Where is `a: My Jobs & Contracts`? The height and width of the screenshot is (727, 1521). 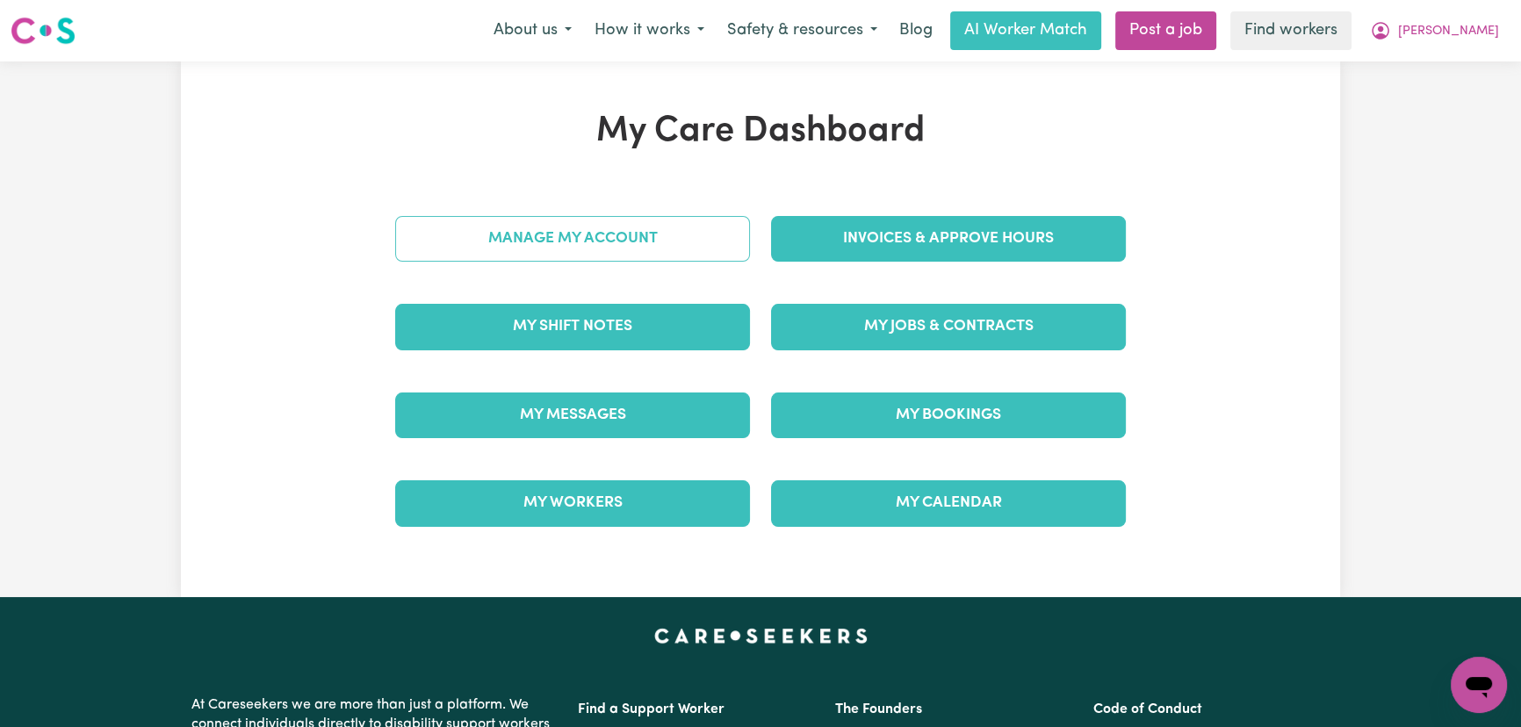
a: My Jobs & Contracts is located at coordinates (948, 327).